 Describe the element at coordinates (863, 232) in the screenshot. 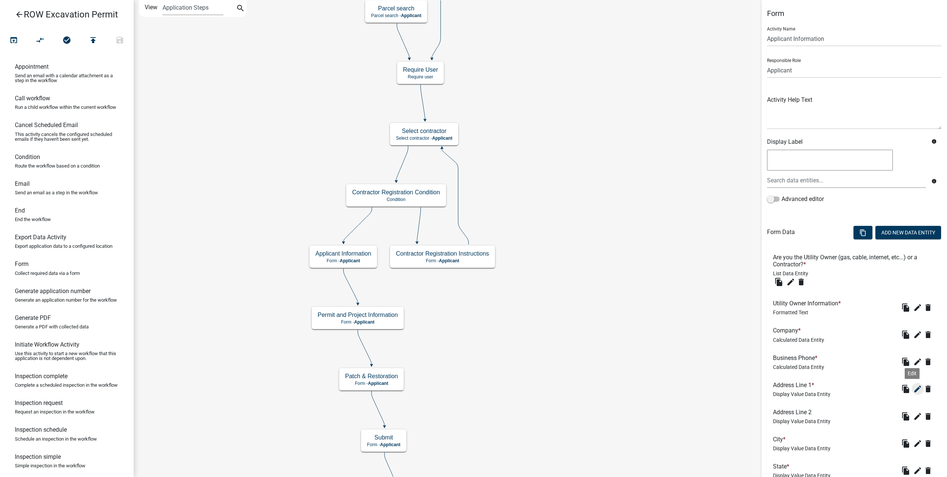

I see `button: content_copy` at that location.